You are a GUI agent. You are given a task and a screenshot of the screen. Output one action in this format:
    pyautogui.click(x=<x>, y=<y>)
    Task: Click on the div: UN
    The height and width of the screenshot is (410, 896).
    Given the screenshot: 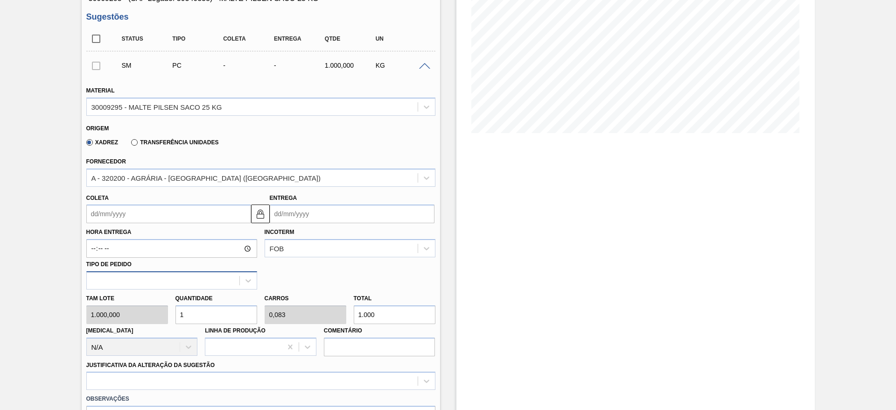 What is the action you would take?
    pyautogui.click(x=401, y=39)
    